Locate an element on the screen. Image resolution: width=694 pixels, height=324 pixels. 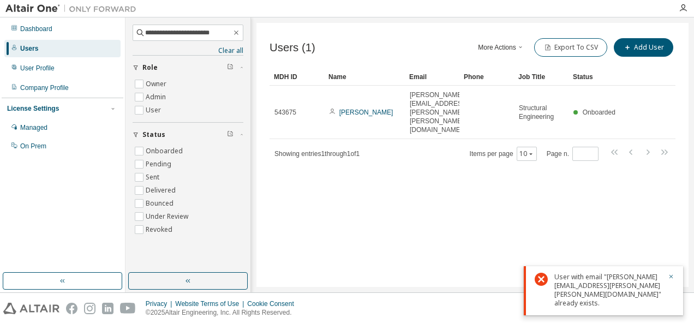
div: License Settings is located at coordinates (33, 109).